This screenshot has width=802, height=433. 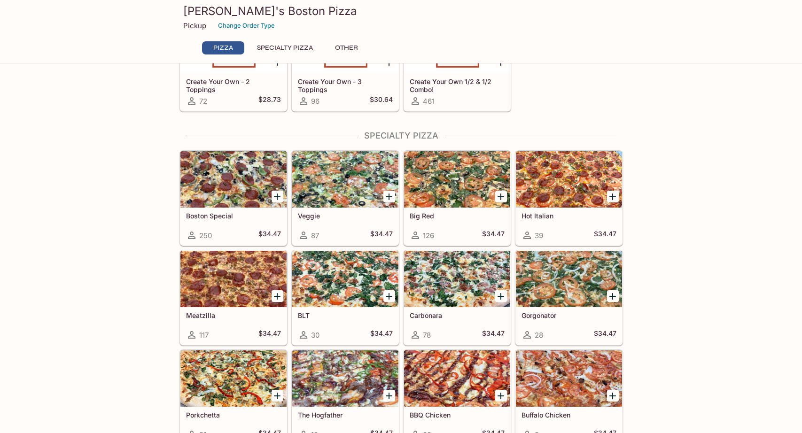 I want to click on button: Specialty Pizza, so click(x=285, y=48).